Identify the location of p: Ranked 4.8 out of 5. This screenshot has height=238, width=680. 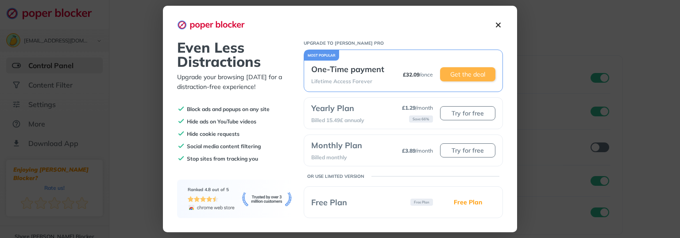
(211, 190).